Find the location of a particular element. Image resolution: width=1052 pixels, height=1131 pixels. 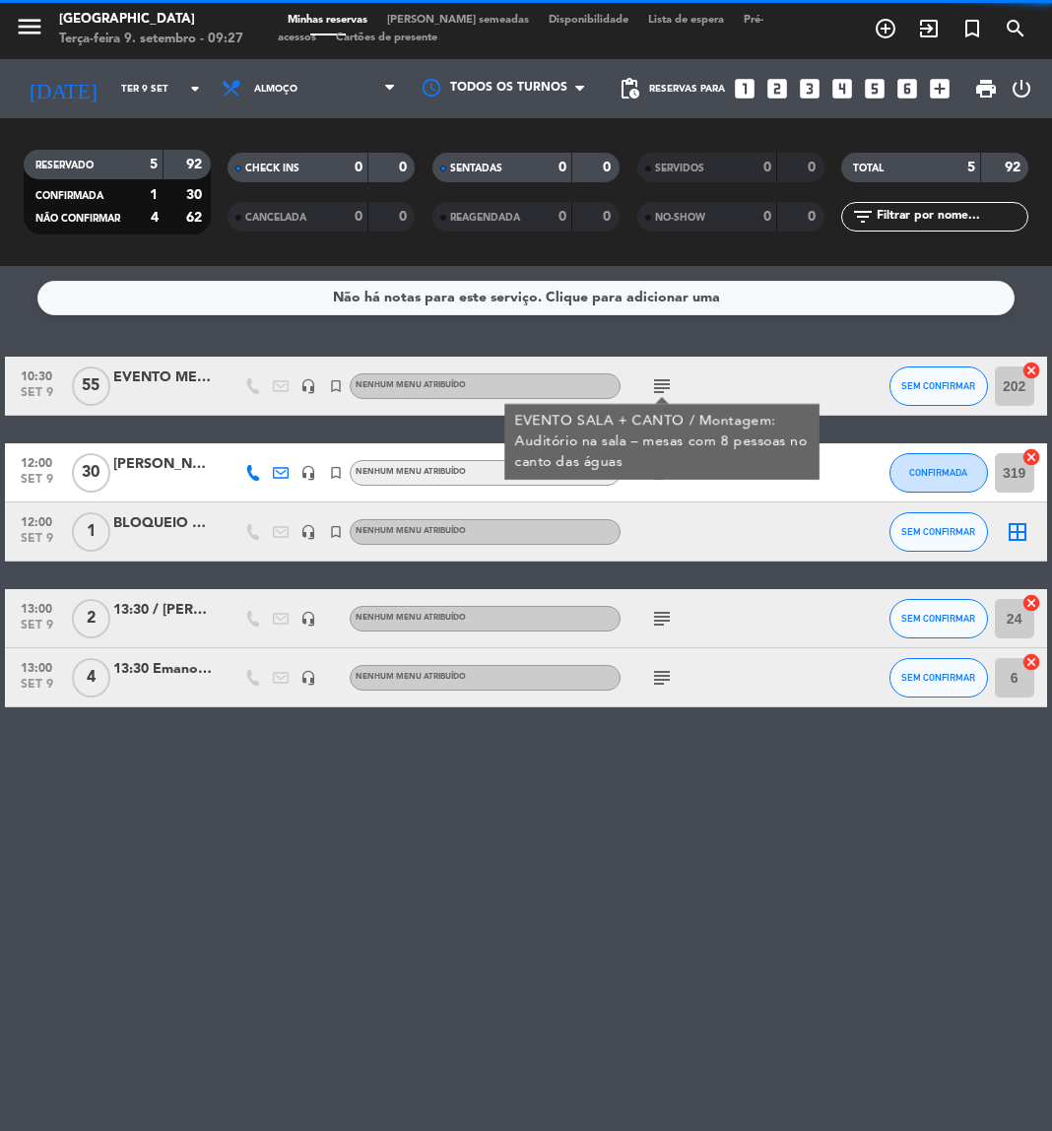

i: filter_list is located at coordinates (863, 217).